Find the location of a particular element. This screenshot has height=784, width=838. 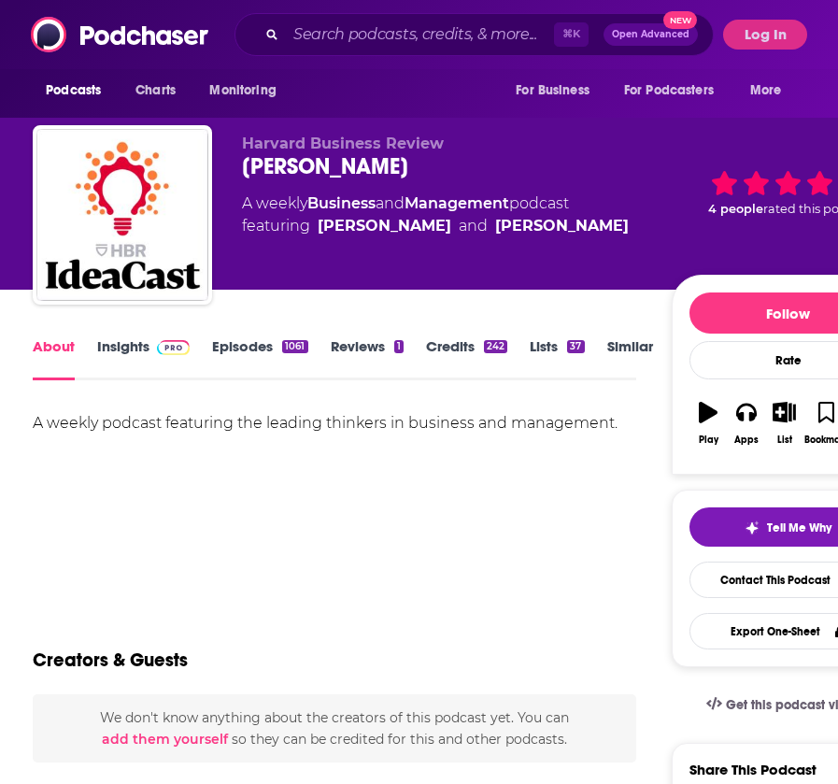

span: featuring is located at coordinates (436, 226).